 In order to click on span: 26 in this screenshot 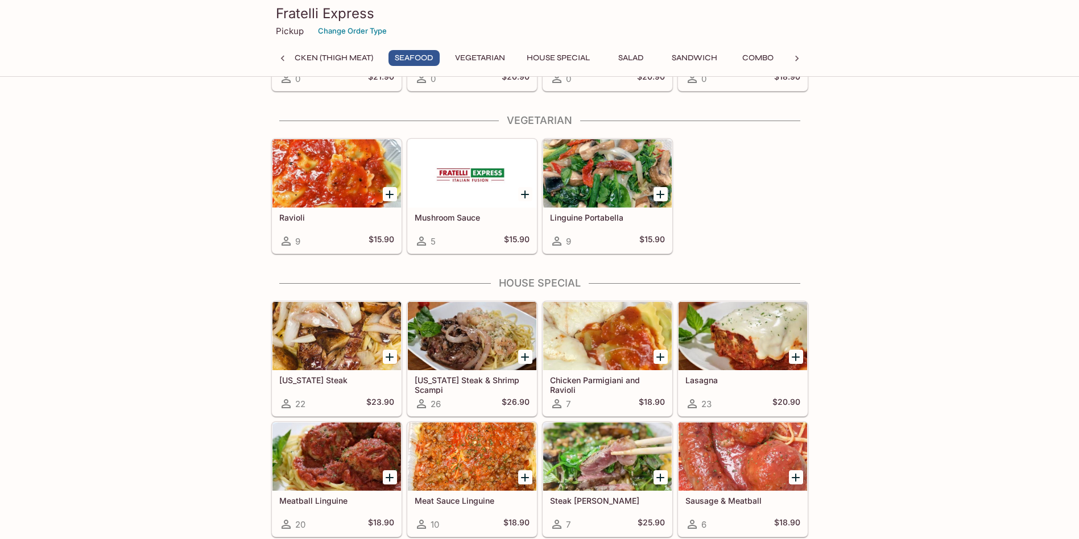, I will do `click(436, 404)`.